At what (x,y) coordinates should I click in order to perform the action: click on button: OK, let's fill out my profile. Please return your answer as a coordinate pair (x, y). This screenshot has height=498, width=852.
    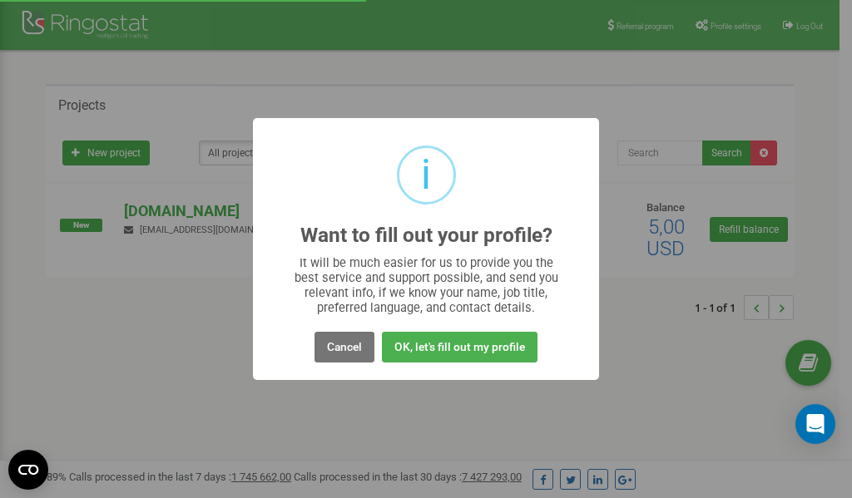
    Looking at the image, I should click on (459, 347).